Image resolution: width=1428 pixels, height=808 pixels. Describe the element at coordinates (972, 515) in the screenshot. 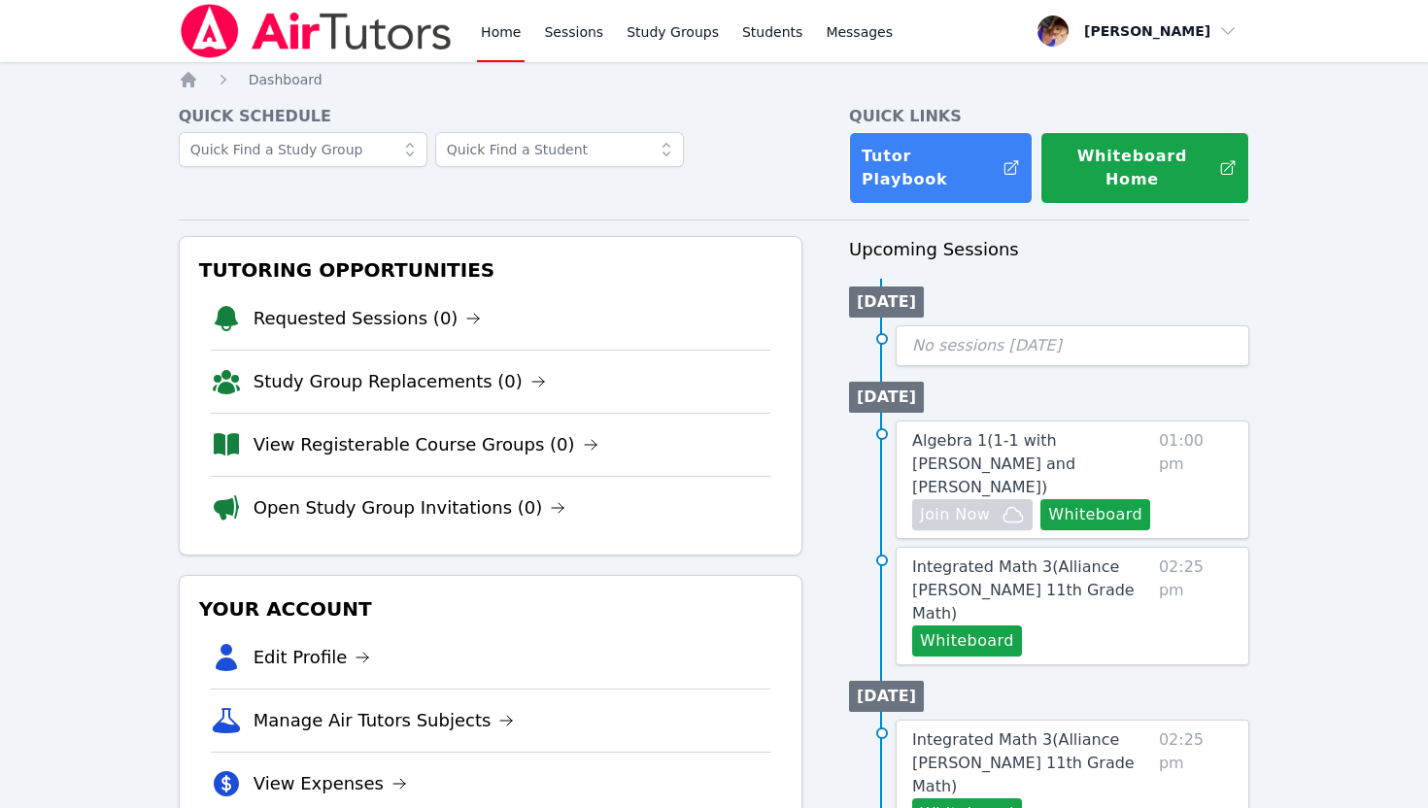

I see `button: Join Now` at that location.